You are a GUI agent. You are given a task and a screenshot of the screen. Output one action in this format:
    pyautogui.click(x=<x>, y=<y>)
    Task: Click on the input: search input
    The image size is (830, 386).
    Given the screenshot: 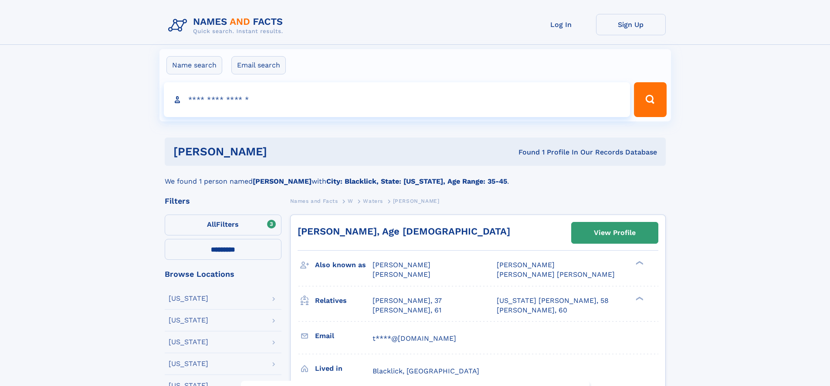 What is the action you would take?
    pyautogui.click(x=397, y=100)
    